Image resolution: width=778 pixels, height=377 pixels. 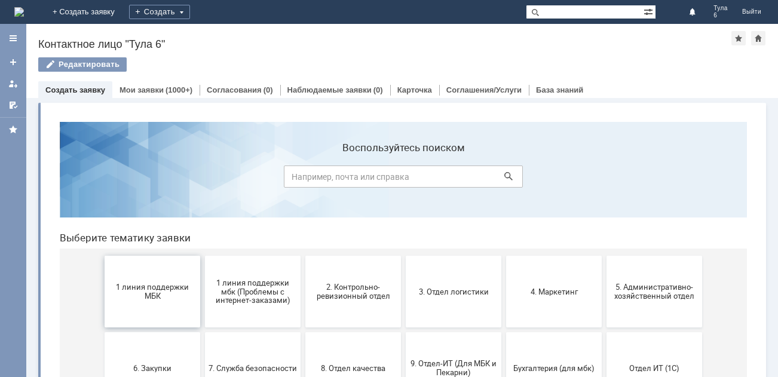 I want to click on span: 6. Закупки, so click(x=102, y=255).